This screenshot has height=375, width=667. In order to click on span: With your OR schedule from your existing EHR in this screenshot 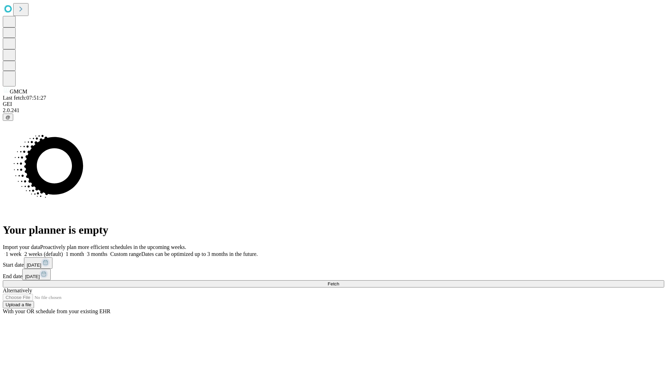, I will do `click(57, 311)`.